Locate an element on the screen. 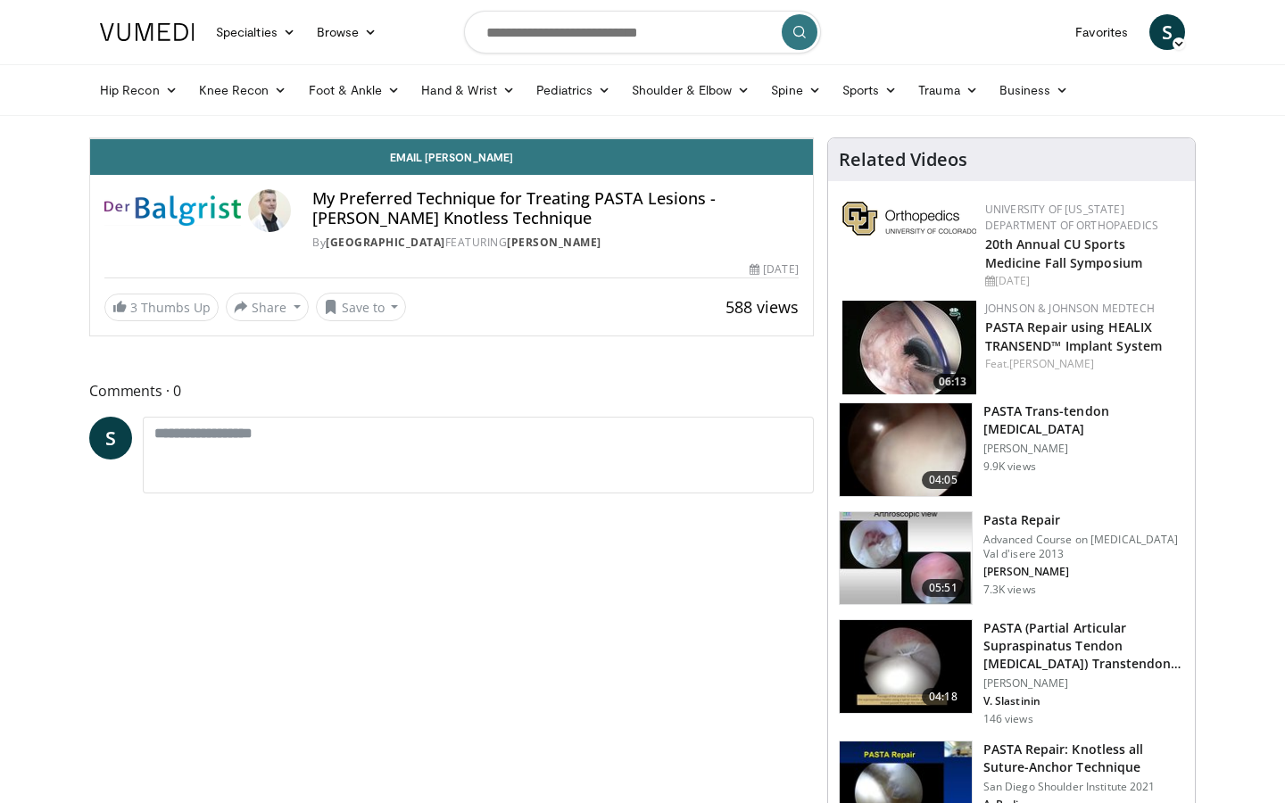 The image size is (1285, 803). a: Browse is located at coordinates (347, 32).